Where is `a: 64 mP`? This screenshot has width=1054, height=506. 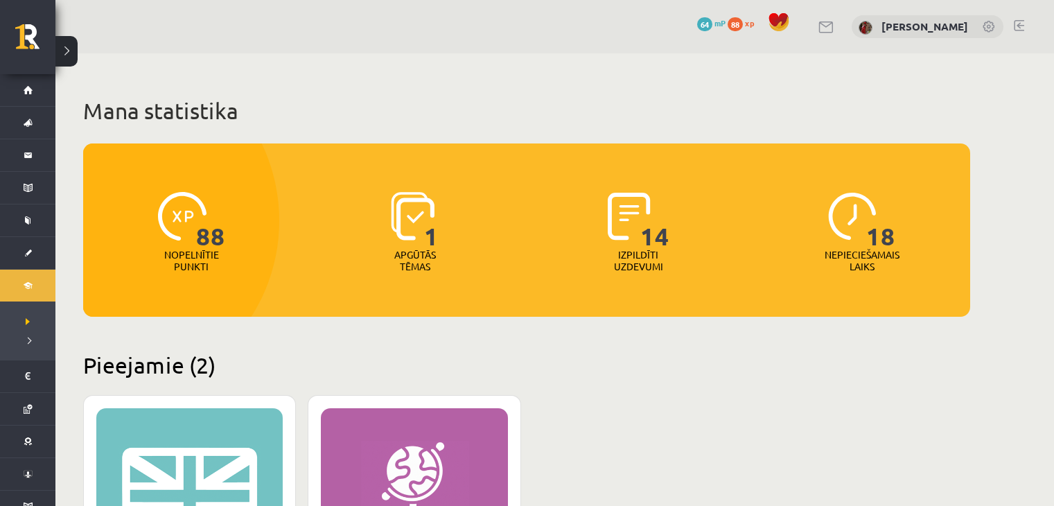 a: 64 mP is located at coordinates (711, 23).